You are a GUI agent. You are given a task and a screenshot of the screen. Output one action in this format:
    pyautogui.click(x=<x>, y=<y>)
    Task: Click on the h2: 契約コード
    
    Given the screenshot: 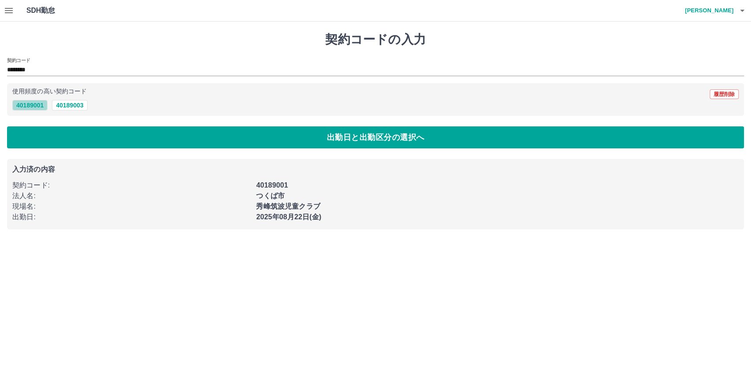 What is the action you would take?
    pyautogui.click(x=18, y=60)
    